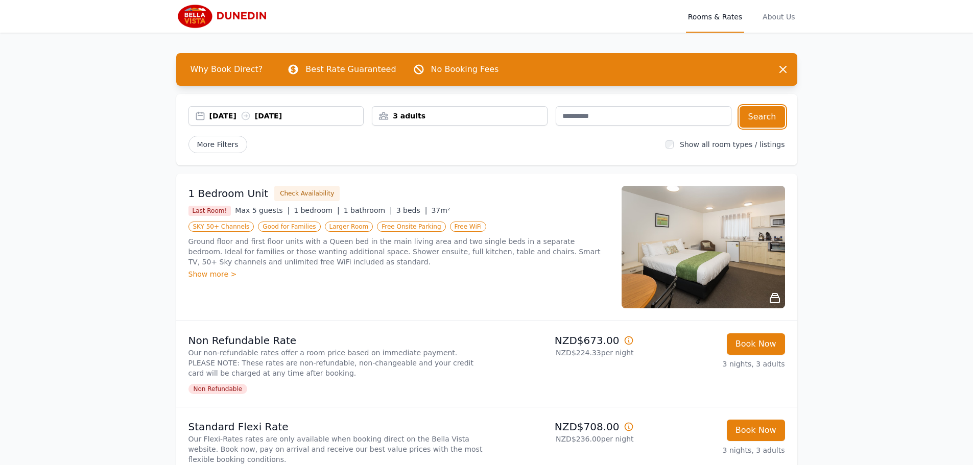 Image resolution: width=973 pixels, height=465 pixels. Describe the element at coordinates (218, 389) in the screenshot. I see `span: Non Refundable` at that location.